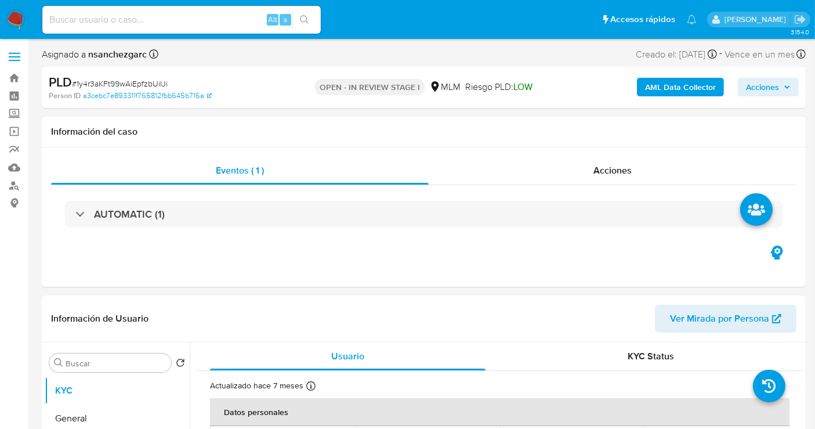  I want to click on b: Person ID, so click(64, 96).